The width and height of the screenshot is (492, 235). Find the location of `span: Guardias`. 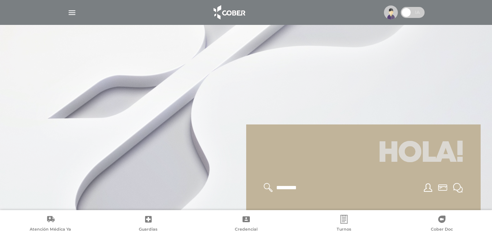

span: Guardias is located at coordinates (148, 230).